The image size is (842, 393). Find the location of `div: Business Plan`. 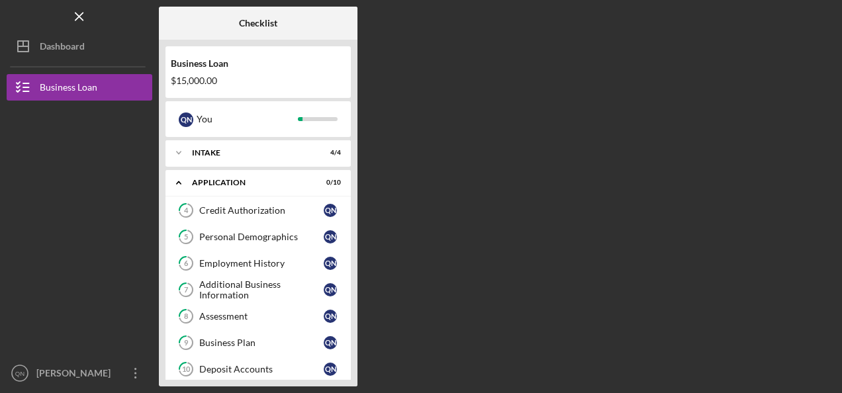

div: Business Plan is located at coordinates (262, 343).